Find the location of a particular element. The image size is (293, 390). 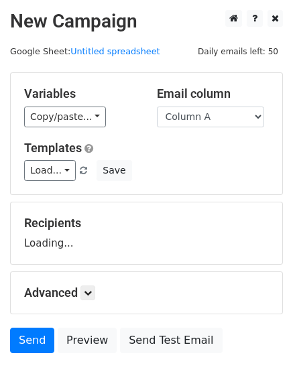

span: Daily emails left: 50 is located at coordinates (238, 52).